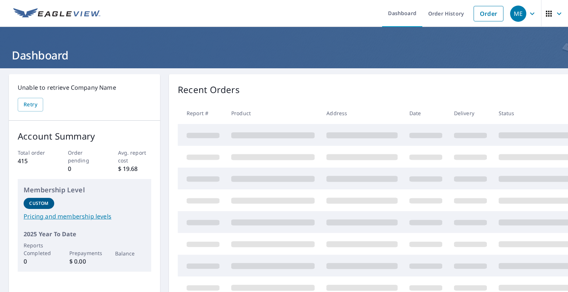 The width and height of the screenshot is (568, 292). I want to click on th: Address, so click(362, 113).